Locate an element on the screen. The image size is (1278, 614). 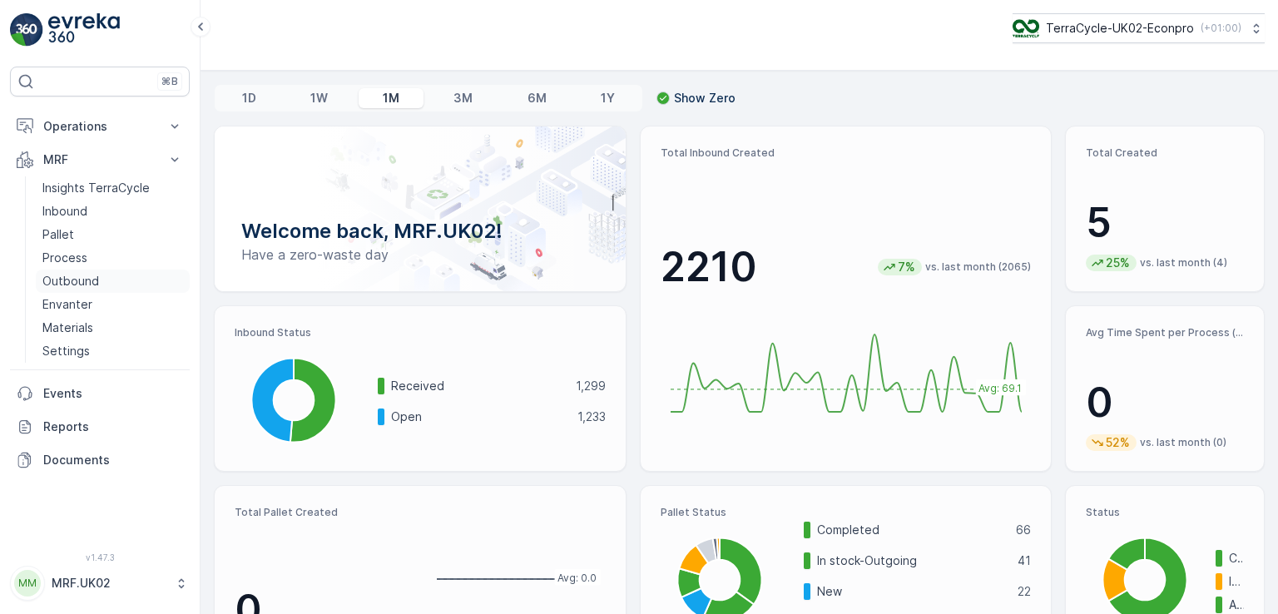
p: 0 is located at coordinates (1165, 403).